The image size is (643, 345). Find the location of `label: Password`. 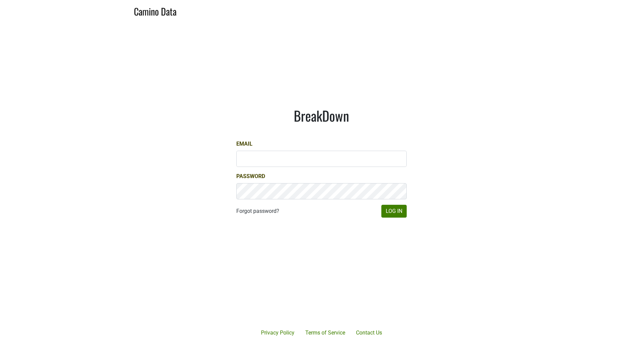

label: Password is located at coordinates (251, 177).